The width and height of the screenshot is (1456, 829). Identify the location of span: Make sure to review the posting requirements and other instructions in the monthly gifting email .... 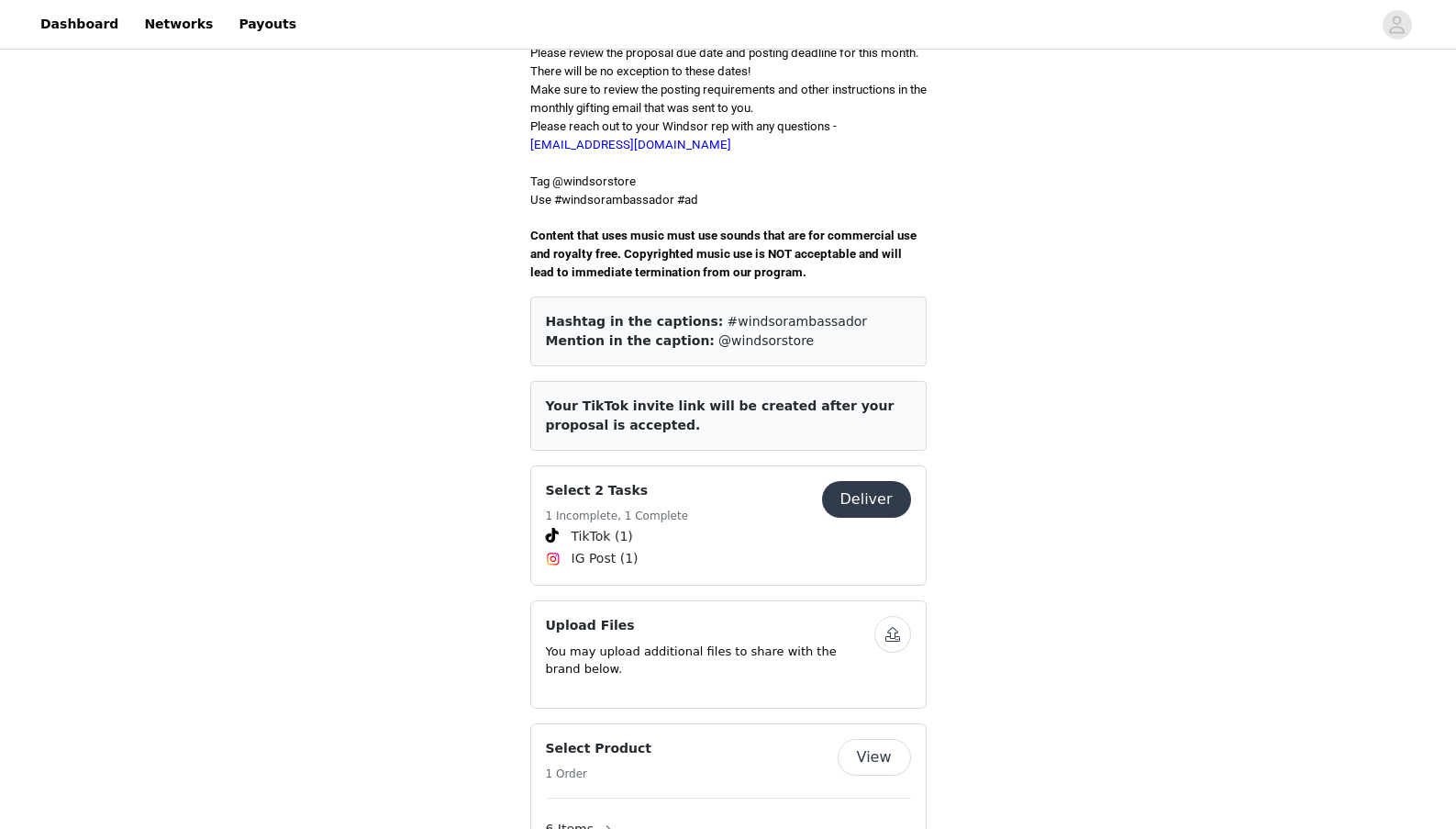
(728, 98).